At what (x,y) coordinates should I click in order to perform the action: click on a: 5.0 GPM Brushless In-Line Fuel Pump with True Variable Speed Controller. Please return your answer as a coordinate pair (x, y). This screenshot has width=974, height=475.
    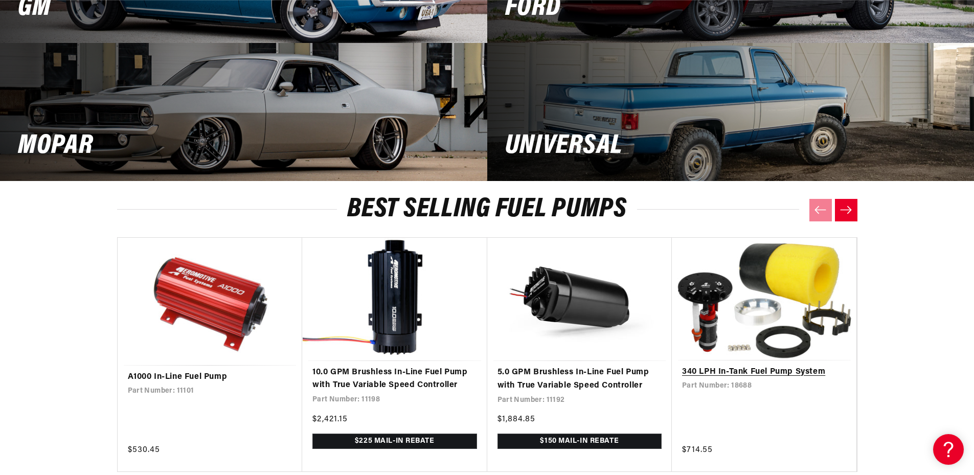
    Looking at the image, I should click on (580, 379).